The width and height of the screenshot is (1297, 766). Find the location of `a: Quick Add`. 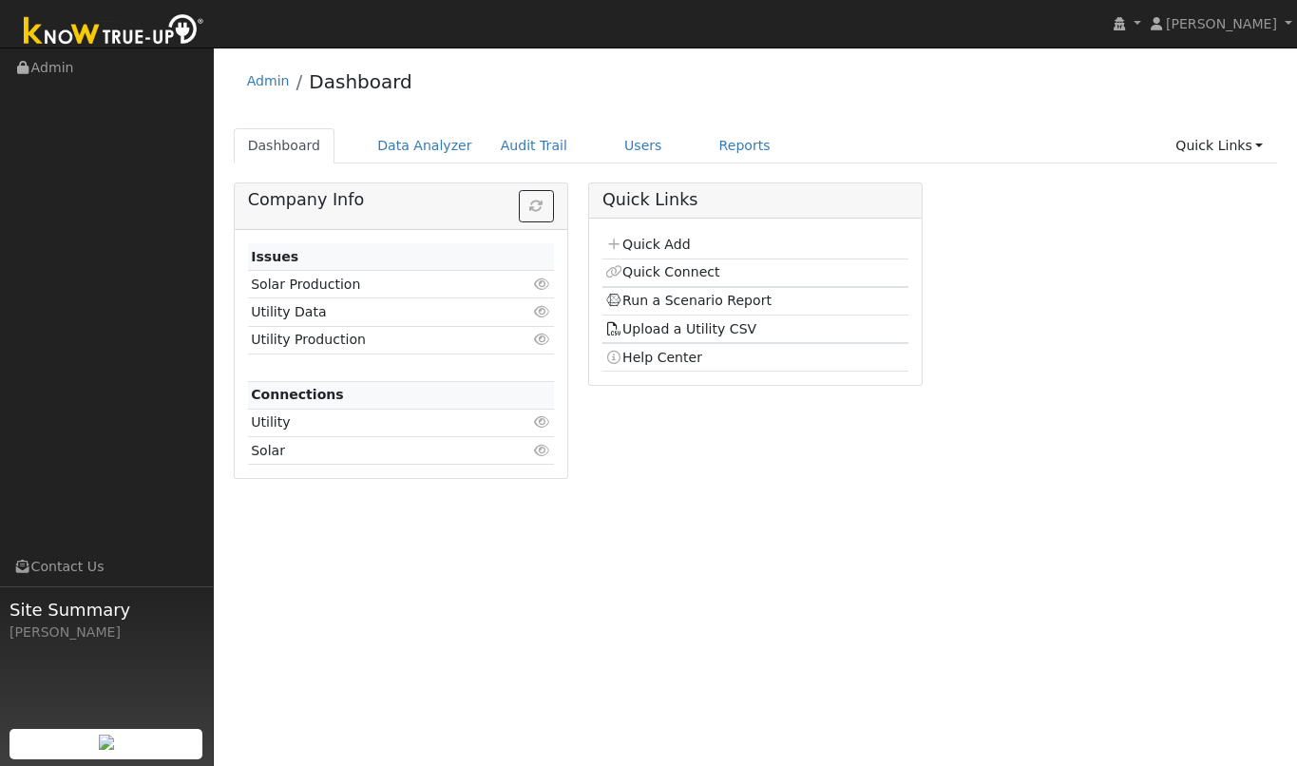

a: Quick Add is located at coordinates (647, 244).